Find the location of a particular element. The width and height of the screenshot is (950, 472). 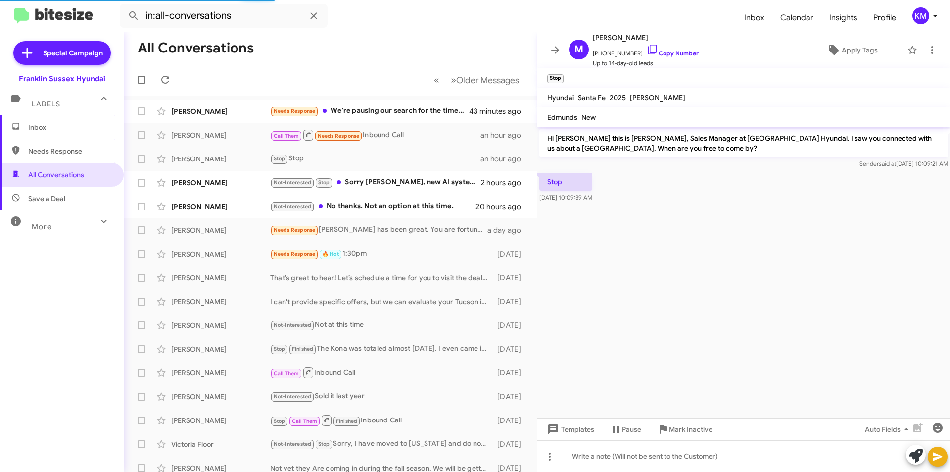

span: Up to 14-day-old leads is located at coordinates (646, 63).